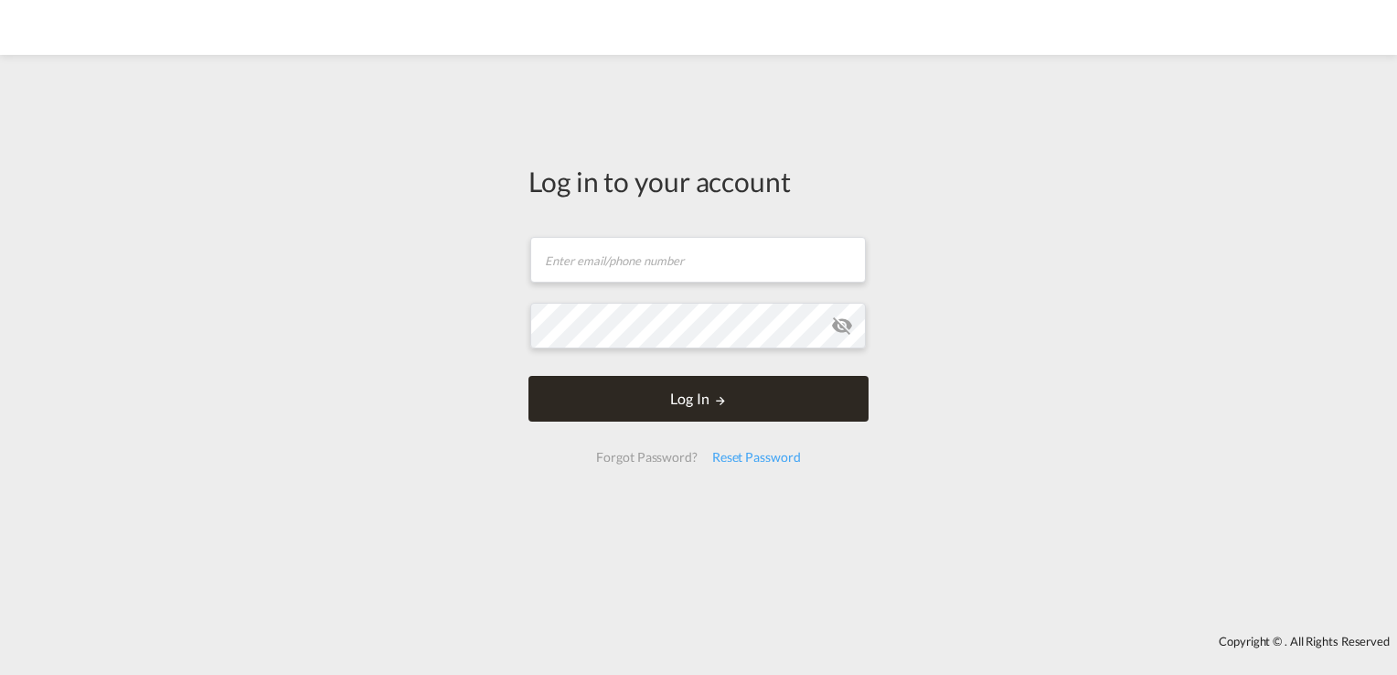  I want to click on div: Reset Password, so click(756, 457).